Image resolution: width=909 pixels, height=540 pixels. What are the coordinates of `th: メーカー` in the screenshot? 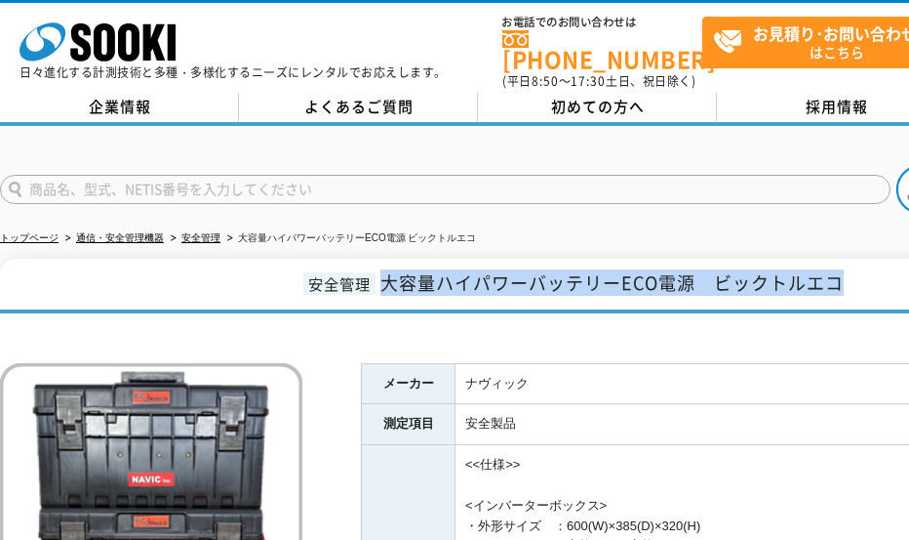 It's located at (409, 383).